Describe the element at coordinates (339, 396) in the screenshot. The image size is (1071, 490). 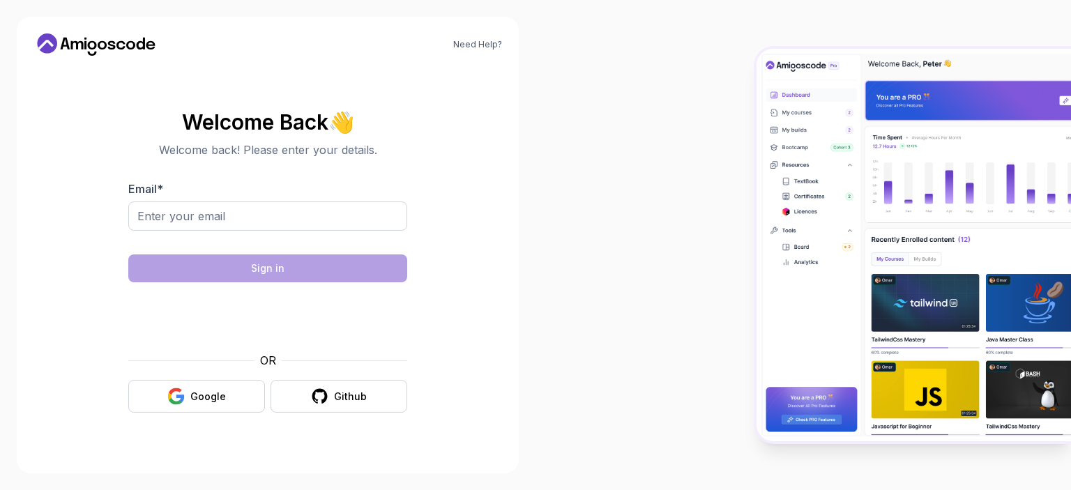
I see `button: Github` at that location.